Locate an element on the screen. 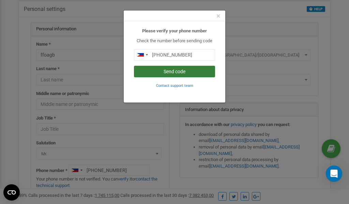 This screenshot has height=204, width=349. div: Open Intercom Messenger is located at coordinates (334, 174).